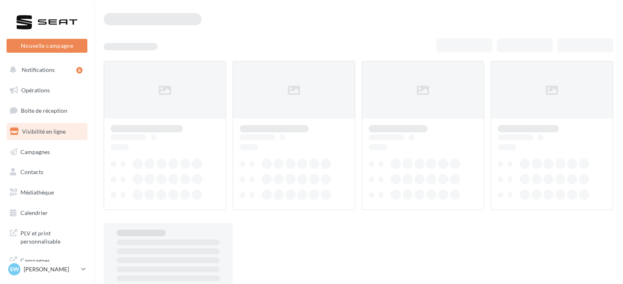  What do you see at coordinates (47, 213) in the screenshot?
I see `a: Calendrier` at bounding box center [47, 213].